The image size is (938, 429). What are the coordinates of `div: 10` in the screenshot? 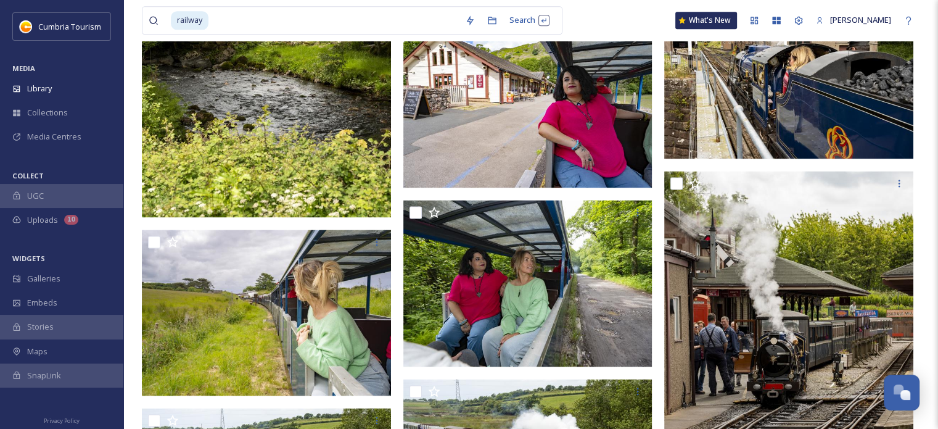 It's located at (71, 220).